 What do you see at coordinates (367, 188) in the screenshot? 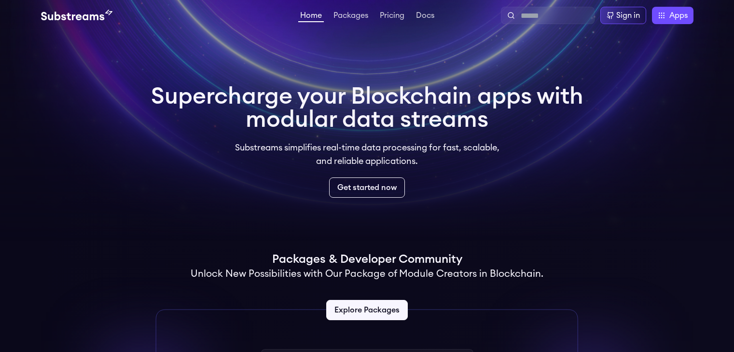
I see `a: Get started now` at bounding box center [367, 188].